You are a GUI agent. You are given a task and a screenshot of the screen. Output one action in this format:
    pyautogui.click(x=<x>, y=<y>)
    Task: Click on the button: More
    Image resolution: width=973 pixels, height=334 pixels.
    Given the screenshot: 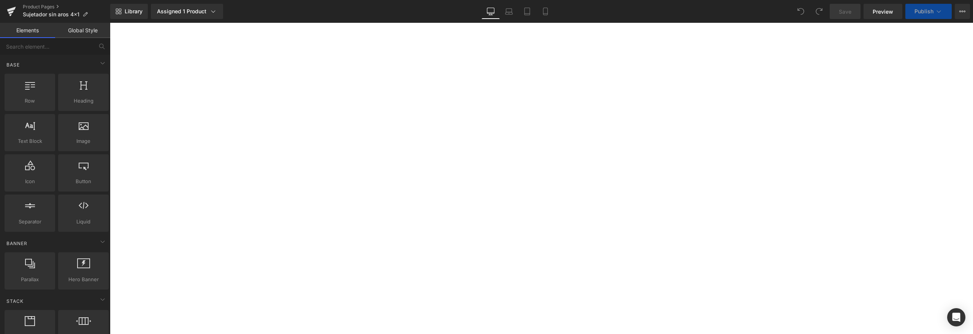 What is the action you would take?
    pyautogui.click(x=962, y=11)
    